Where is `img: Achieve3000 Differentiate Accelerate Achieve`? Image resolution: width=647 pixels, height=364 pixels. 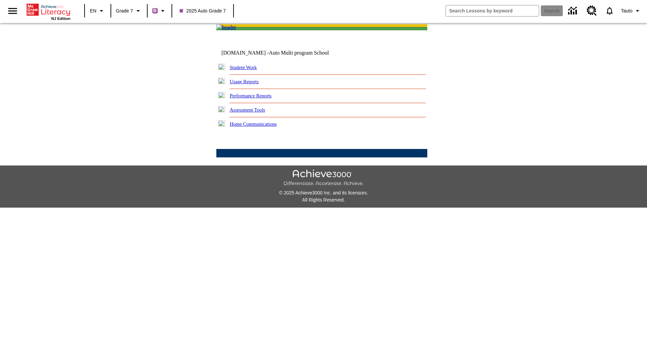
img: Achieve3000 Differentiate Accelerate Achieve is located at coordinates (324, 178).